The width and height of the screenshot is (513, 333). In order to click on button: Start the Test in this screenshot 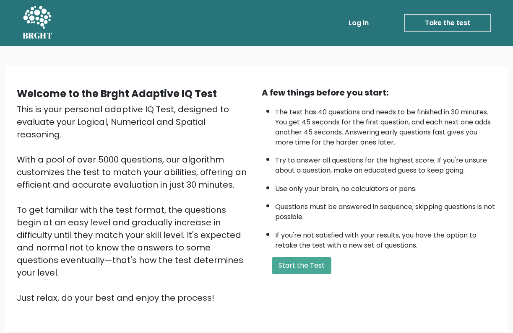, I will do `click(301, 266)`.